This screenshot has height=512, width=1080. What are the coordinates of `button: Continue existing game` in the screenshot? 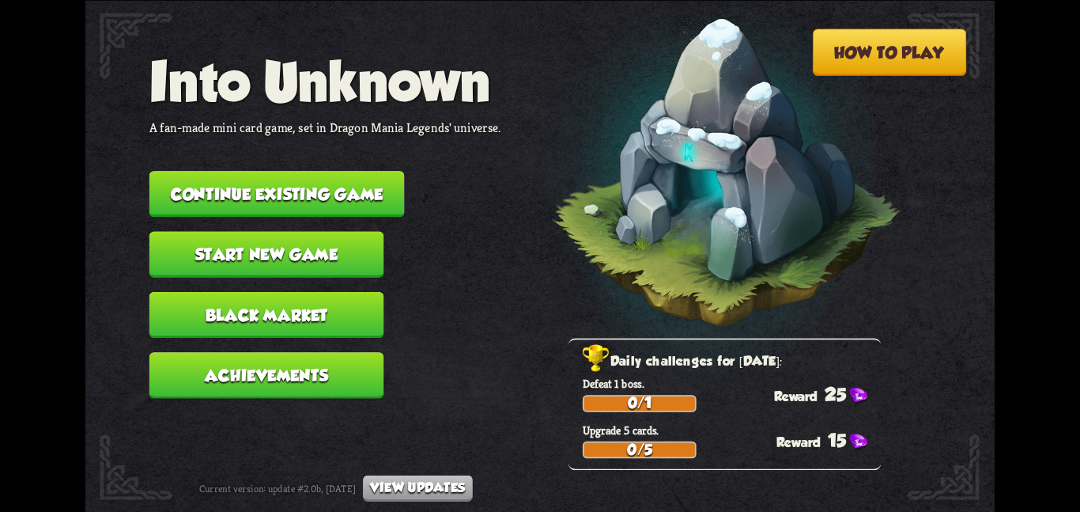 It's located at (277, 194).